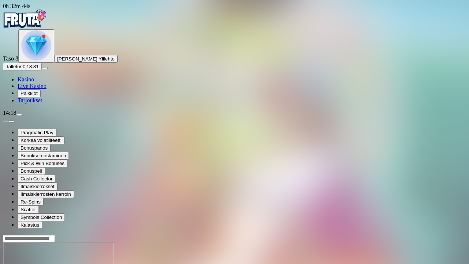 The width and height of the screenshot is (469, 264). Describe the element at coordinates (29, 238) in the screenshot. I see `input: Search` at that location.